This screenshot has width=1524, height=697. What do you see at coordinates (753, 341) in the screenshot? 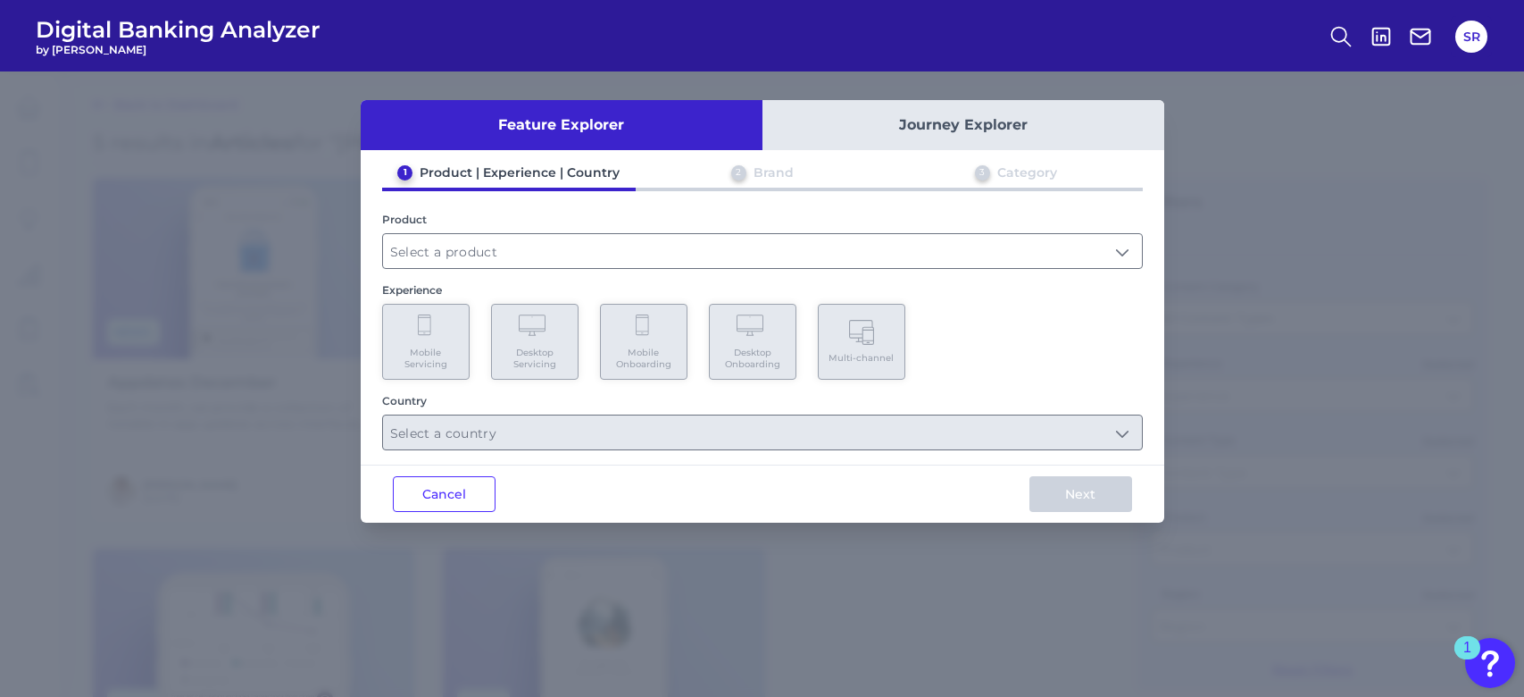
I see `button: Desktop Onboarding` at bounding box center [753, 341].